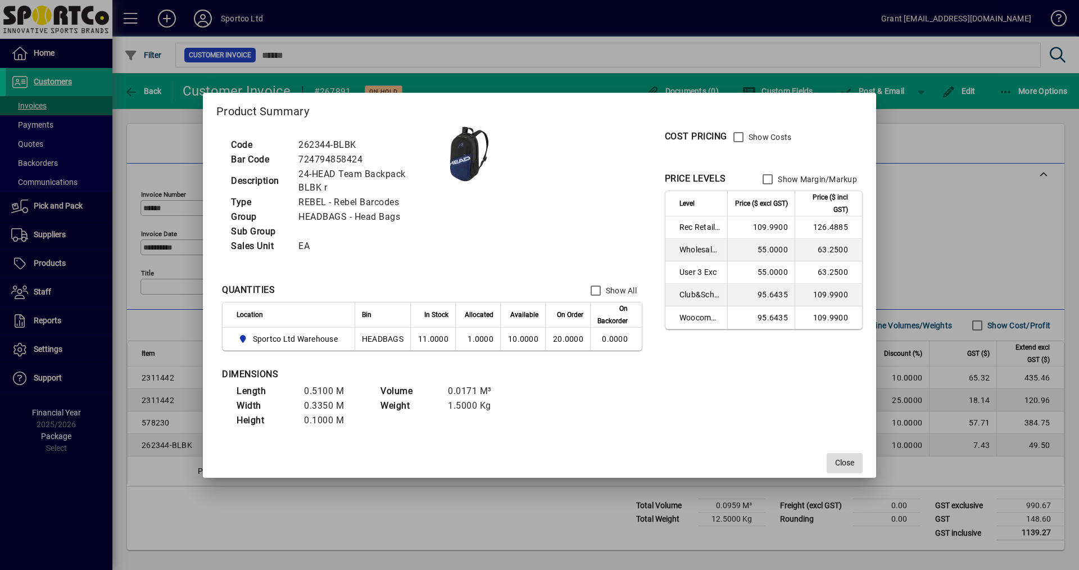 The image size is (1079, 570). Describe the element at coordinates (825, 204) in the screenshot. I see `span: Price ($ incl GST)` at that location.